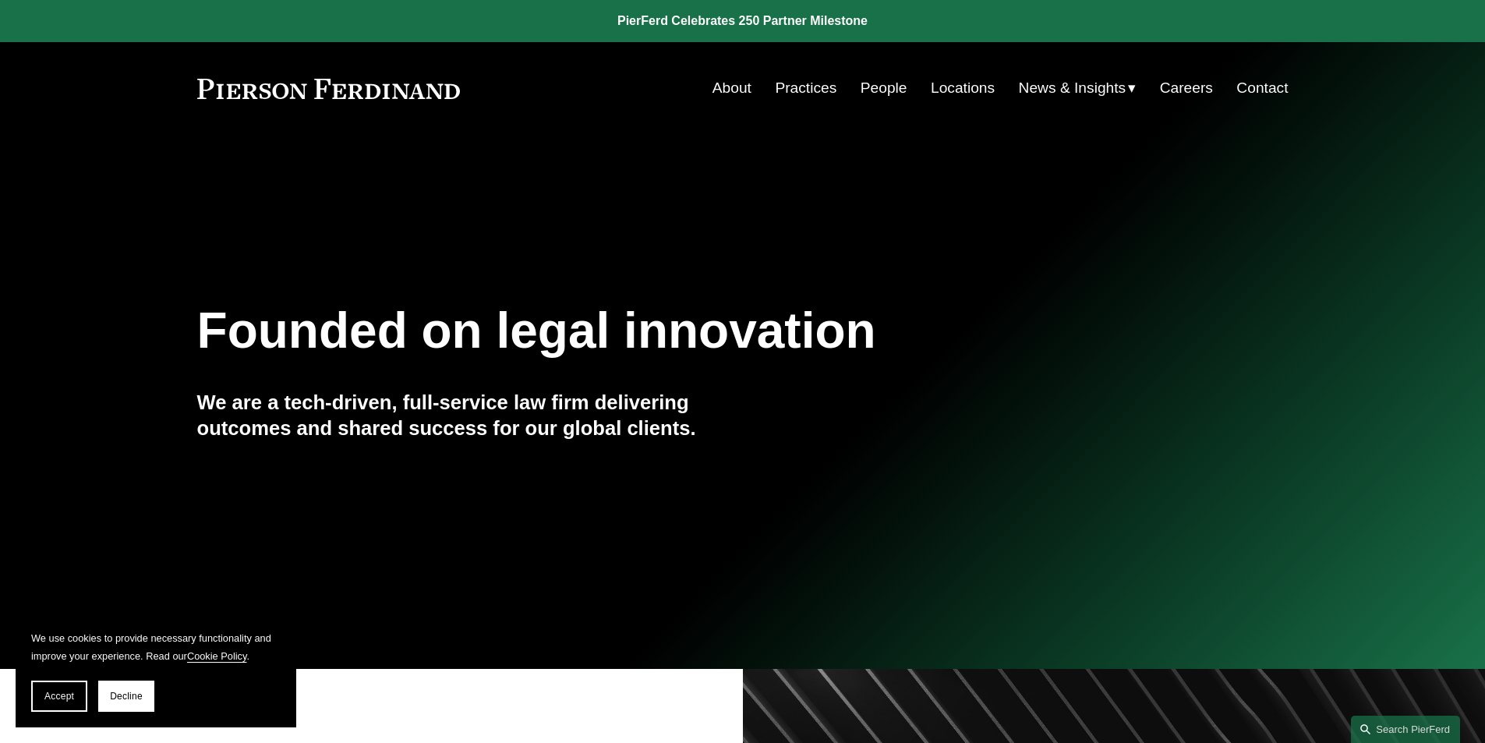 The width and height of the screenshot is (1485, 743). I want to click on button: Accept, so click(59, 696).